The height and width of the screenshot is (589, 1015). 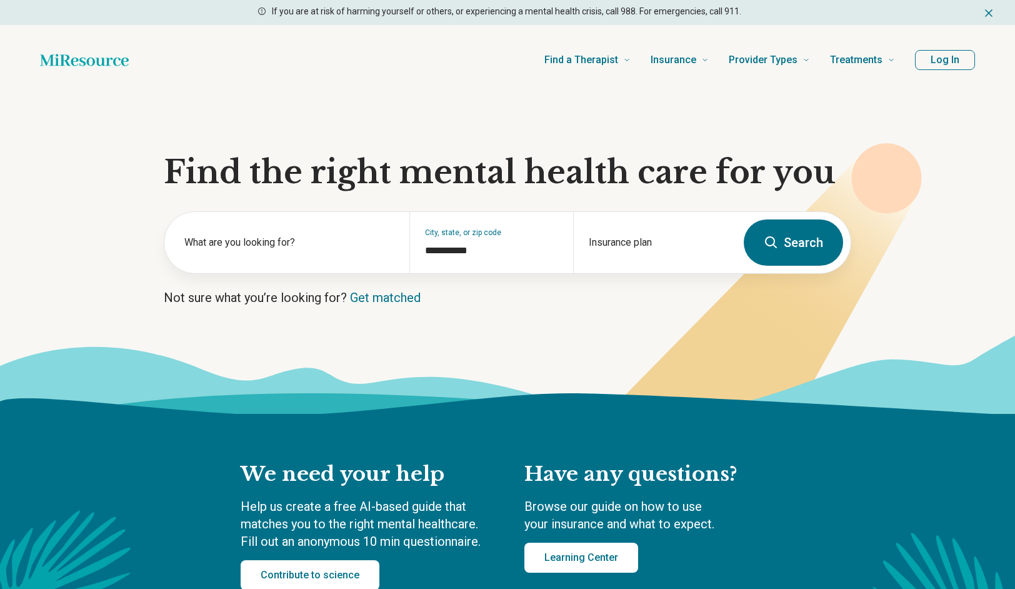 What do you see at coordinates (508, 298) in the screenshot?
I see `p: Not sure what you’re looking for?` at bounding box center [508, 298].